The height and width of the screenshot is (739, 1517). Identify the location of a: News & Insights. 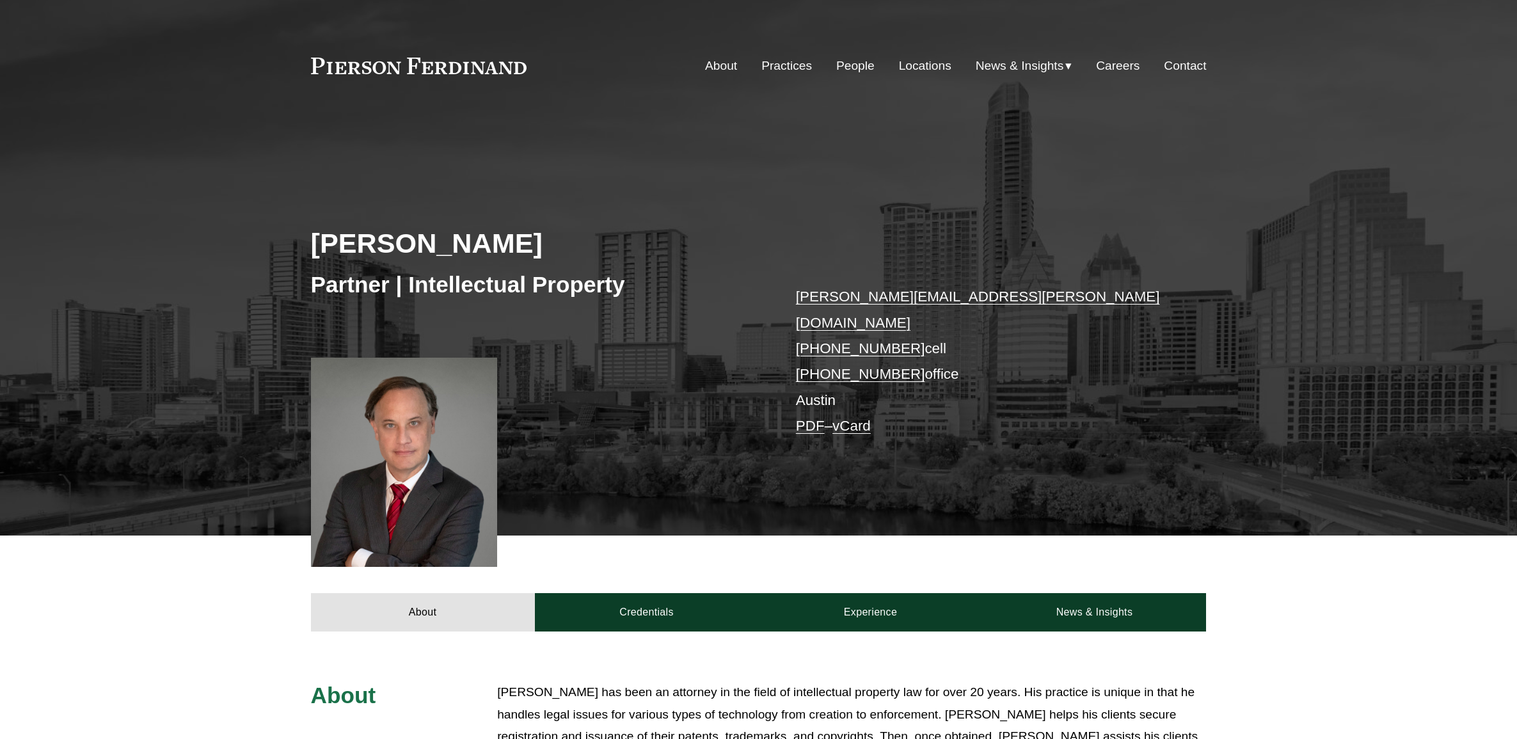
(1094, 612).